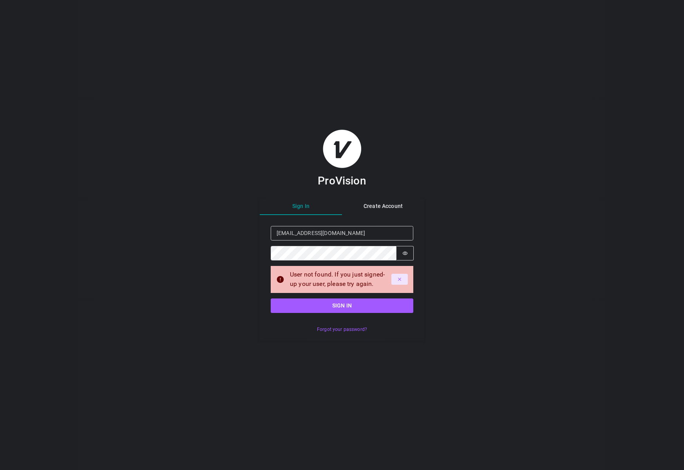  What do you see at coordinates (342, 181) in the screenshot?
I see `h3: ProVision` at bounding box center [342, 181].